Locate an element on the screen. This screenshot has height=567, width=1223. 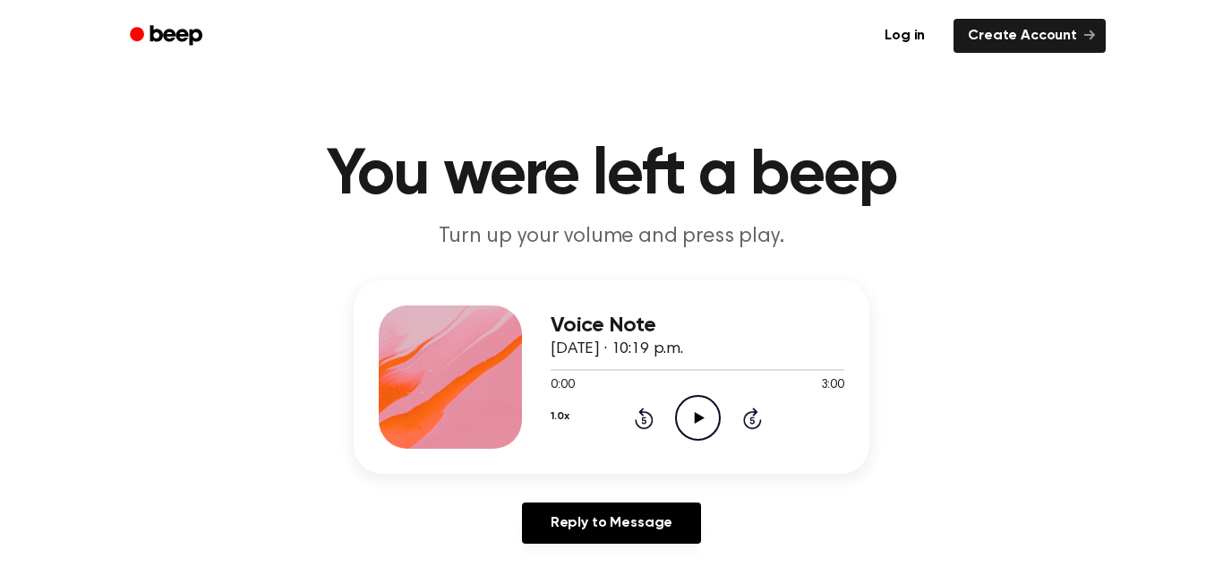
button: 1.0x is located at coordinates (559, 416).